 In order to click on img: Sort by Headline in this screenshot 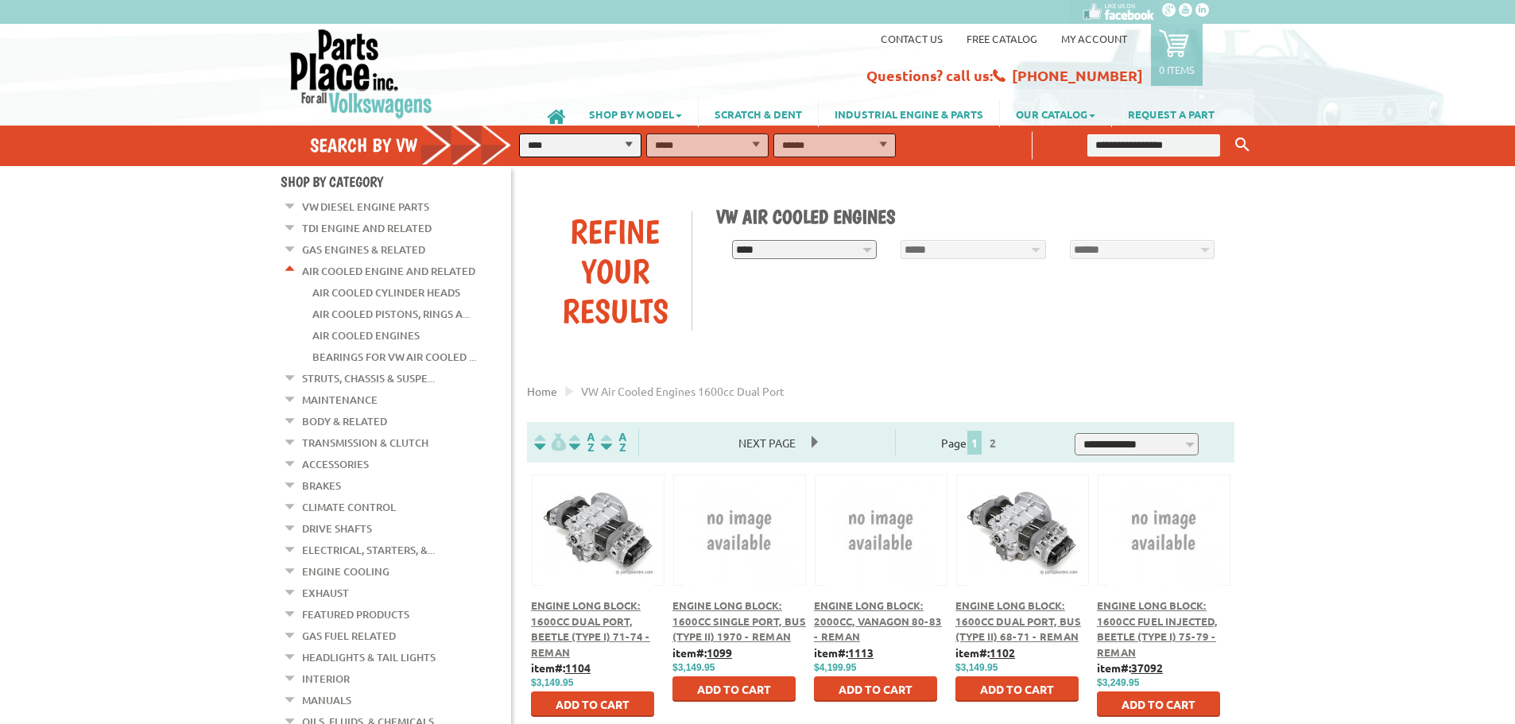, I will do `click(582, 442)`.